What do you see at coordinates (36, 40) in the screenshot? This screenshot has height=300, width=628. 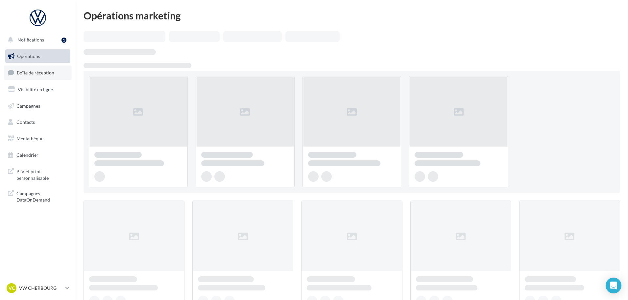 I see `button: Notifications 1` at bounding box center [36, 40].